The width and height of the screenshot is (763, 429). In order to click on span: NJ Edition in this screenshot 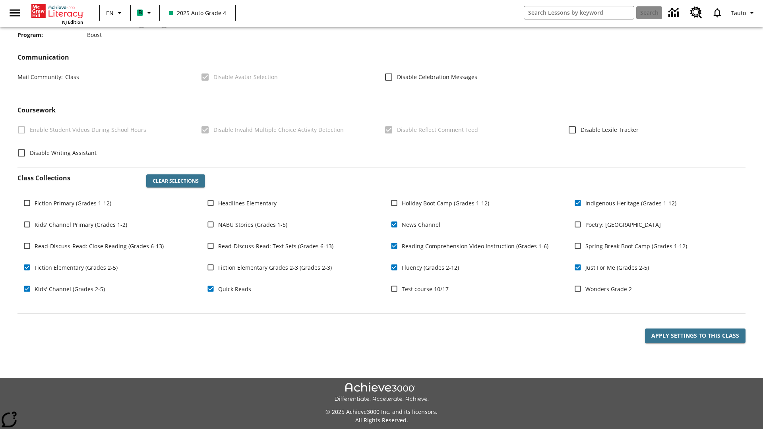, I will do `click(72, 22)`.